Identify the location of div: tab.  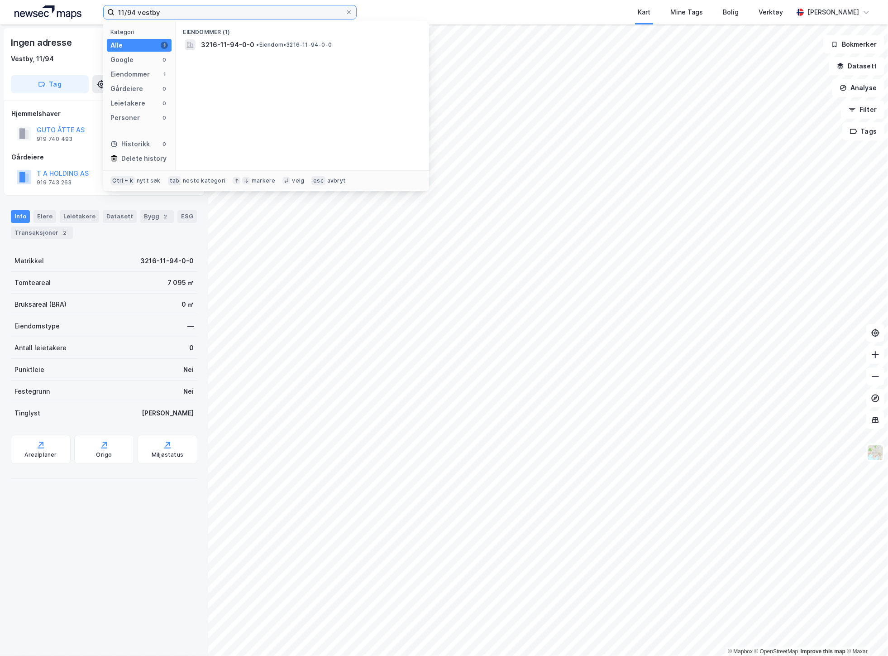
(175, 181).